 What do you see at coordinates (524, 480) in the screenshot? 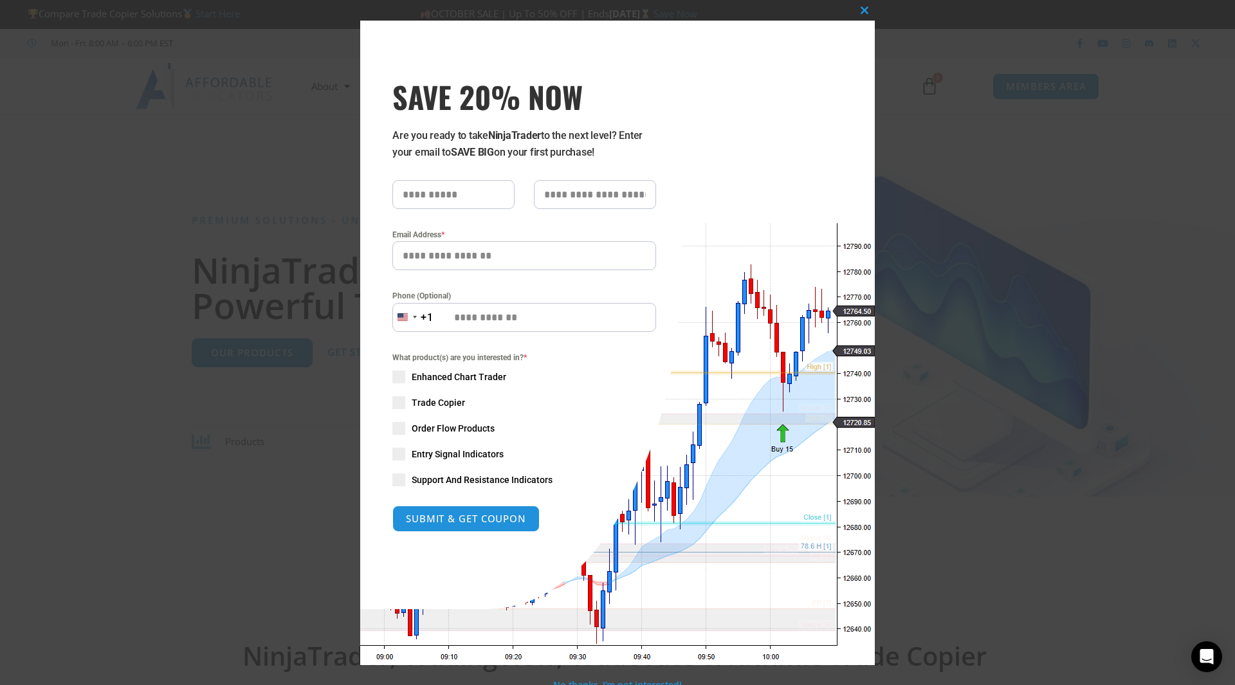
I see `label: Support And Resistance Indicators` at bounding box center [524, 480].